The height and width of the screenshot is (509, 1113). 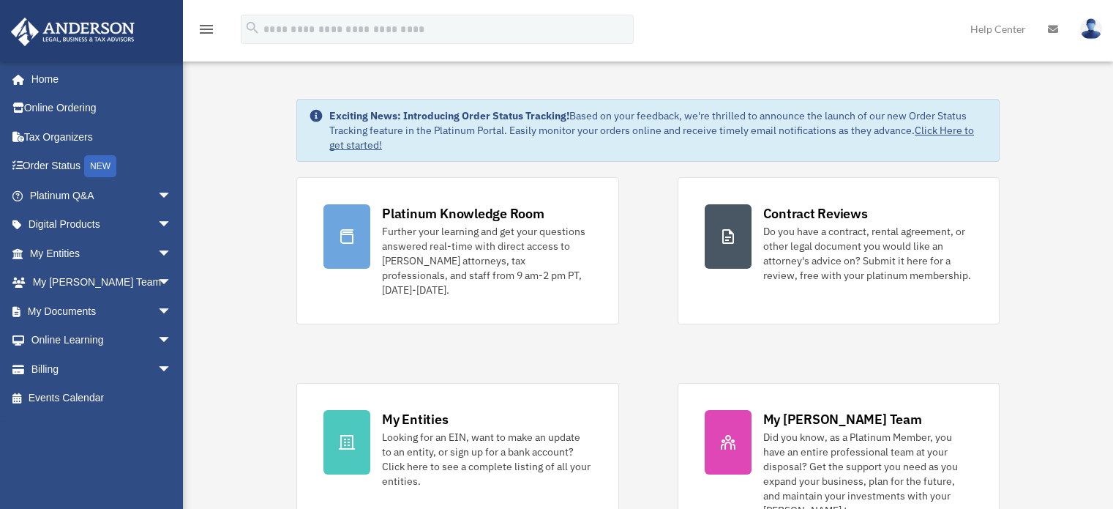 What do you see at coordinates (1091, 29) in the screenshot?
I see `img: User Pic` at bounding box center [1091, 29].